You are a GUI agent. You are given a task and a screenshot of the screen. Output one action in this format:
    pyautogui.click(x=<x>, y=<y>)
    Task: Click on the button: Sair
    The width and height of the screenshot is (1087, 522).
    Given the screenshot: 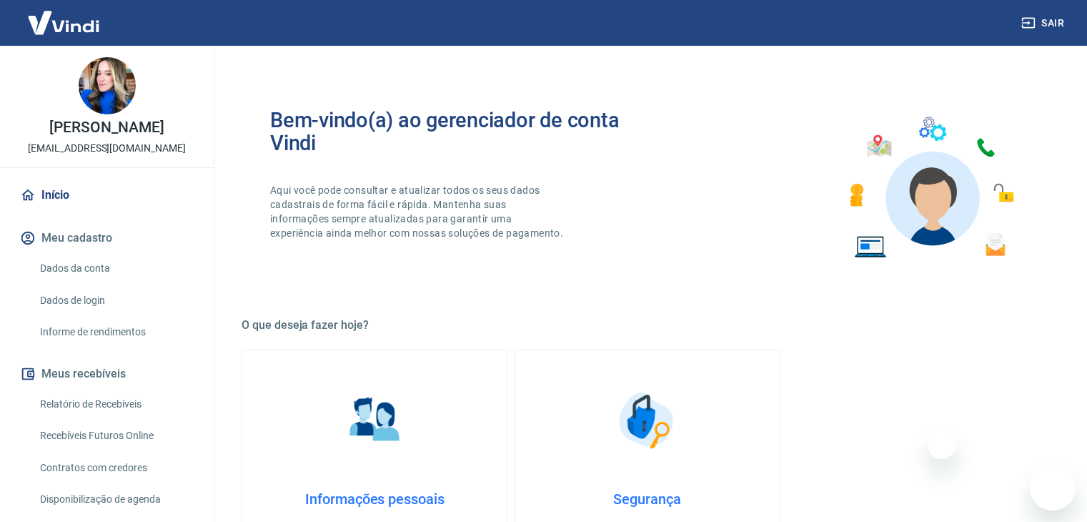 What is the action you would take?
    pyautogui.click(x=1044, y=23)
    